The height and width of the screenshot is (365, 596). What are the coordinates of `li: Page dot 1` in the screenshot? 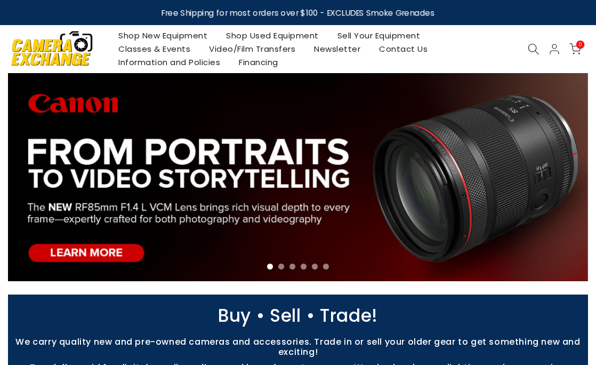 It's located at (270, 266).